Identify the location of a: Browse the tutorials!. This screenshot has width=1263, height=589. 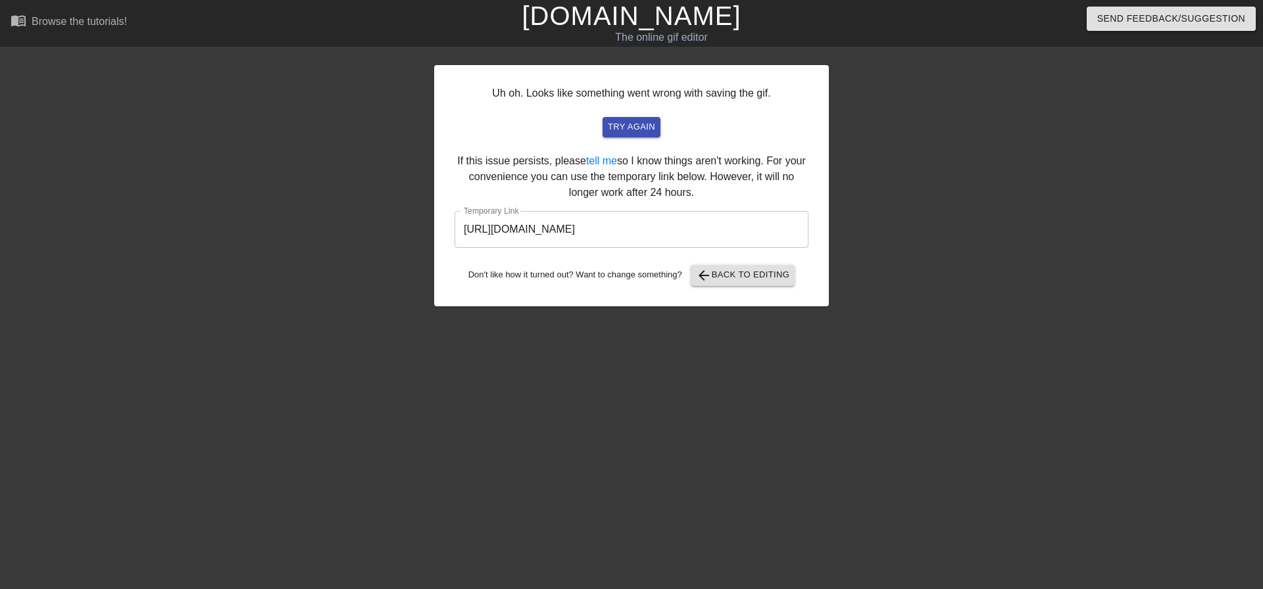
(68, 22).